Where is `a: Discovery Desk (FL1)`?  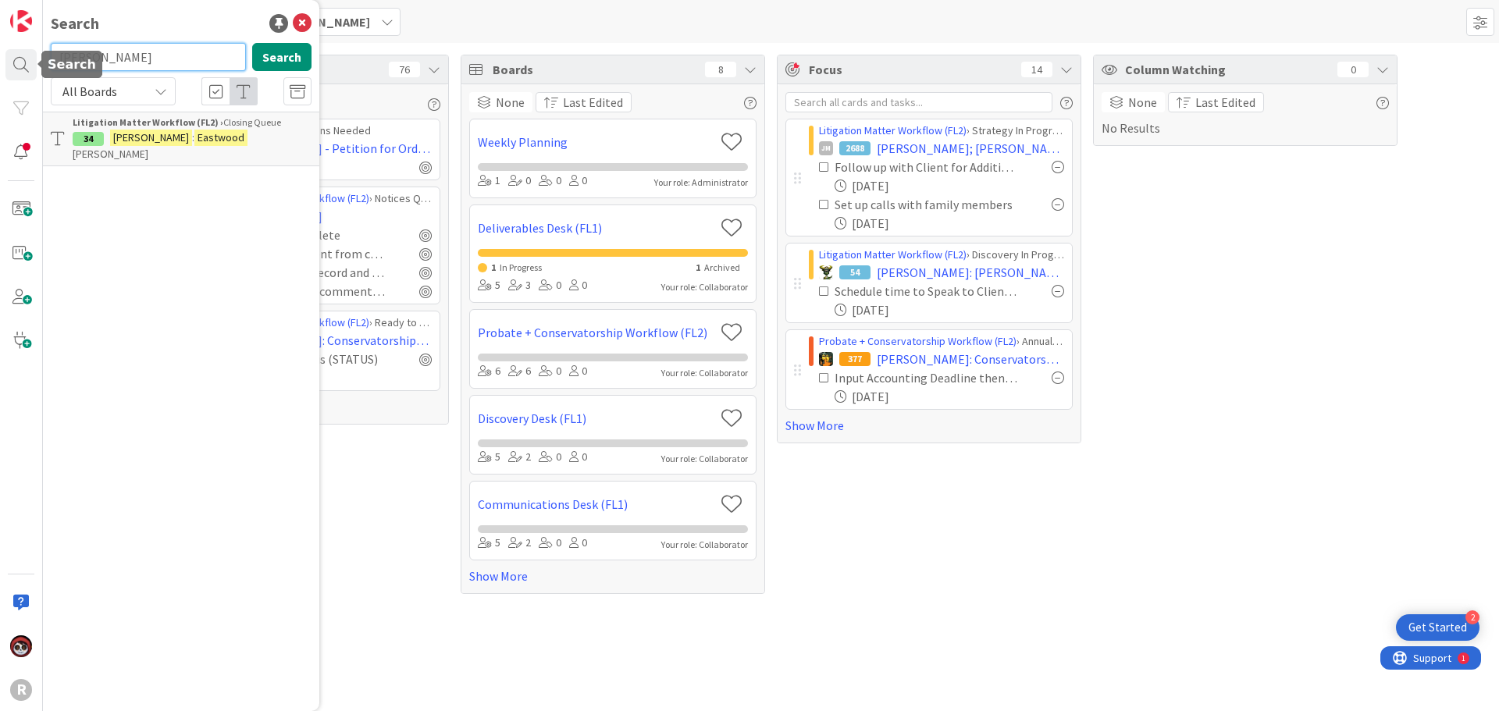
a: Discovery Desk (FL1) is located at coordinates (596, 418).